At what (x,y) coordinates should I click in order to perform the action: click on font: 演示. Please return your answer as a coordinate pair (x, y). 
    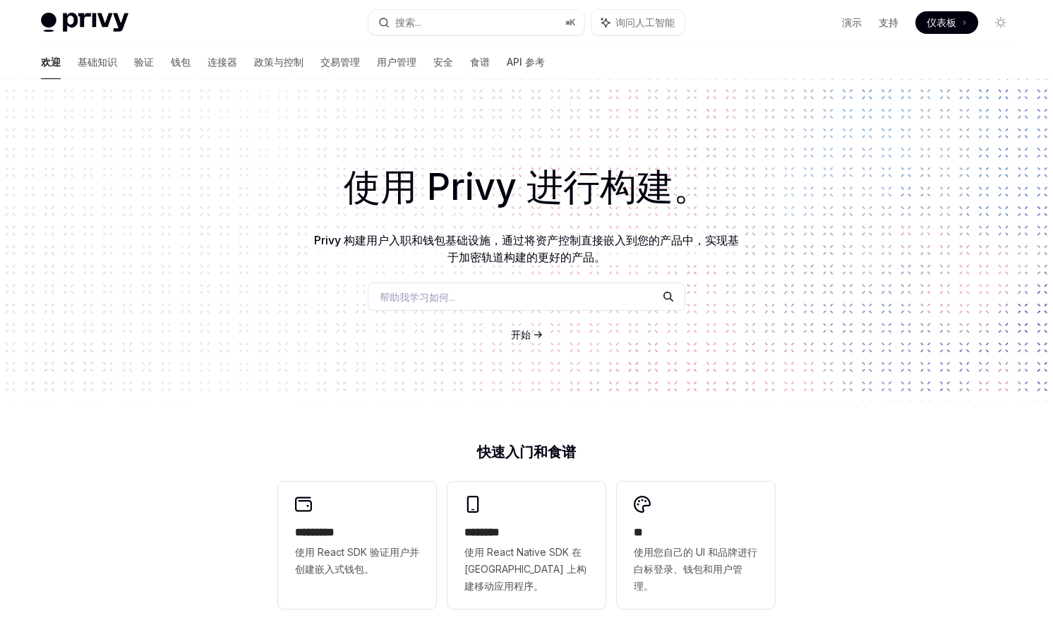
    Looking at the image, I should click on (852, 22).